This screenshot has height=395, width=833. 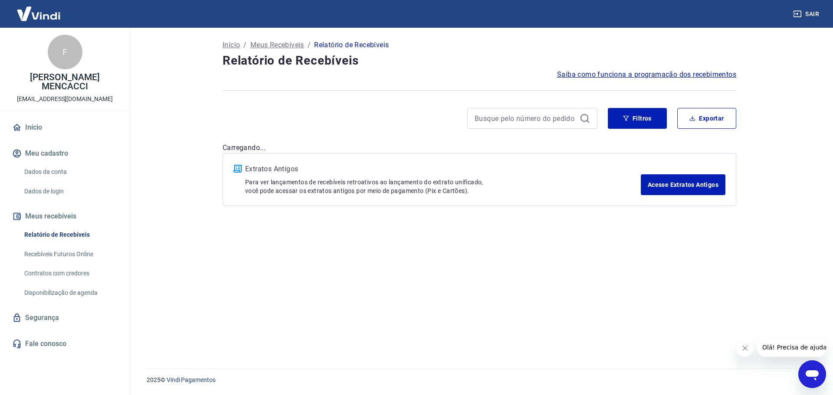 What do you see at coordinates (39, 13) in the screenshot?
I see `img: Vindi` at bounding box center [39, 13].